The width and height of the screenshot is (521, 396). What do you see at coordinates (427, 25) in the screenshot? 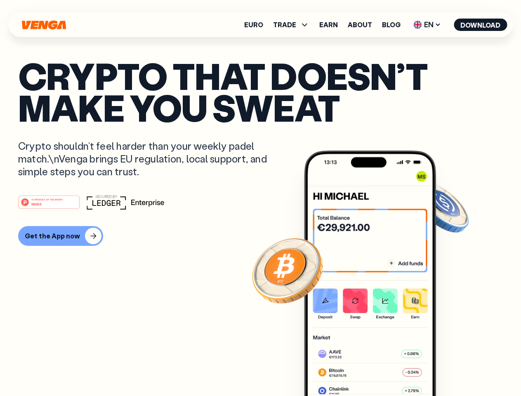
I see `span: EN` at bounding box center [427, 25].